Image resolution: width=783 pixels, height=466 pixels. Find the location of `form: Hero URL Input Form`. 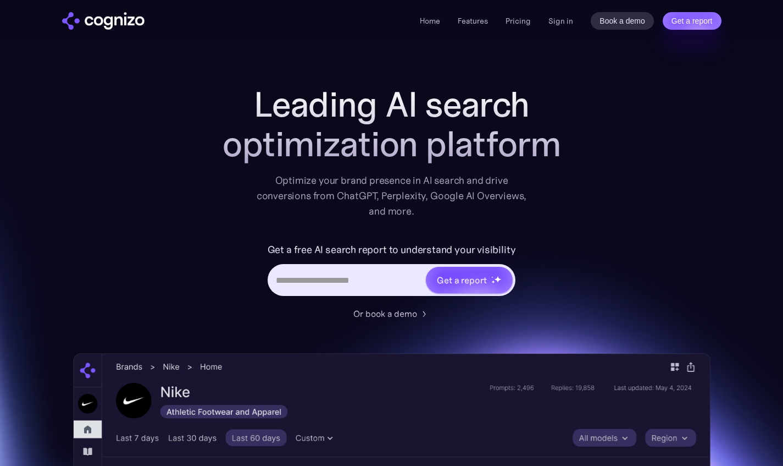

form: Hero URL Input Form is located at coordinates (392, 271).